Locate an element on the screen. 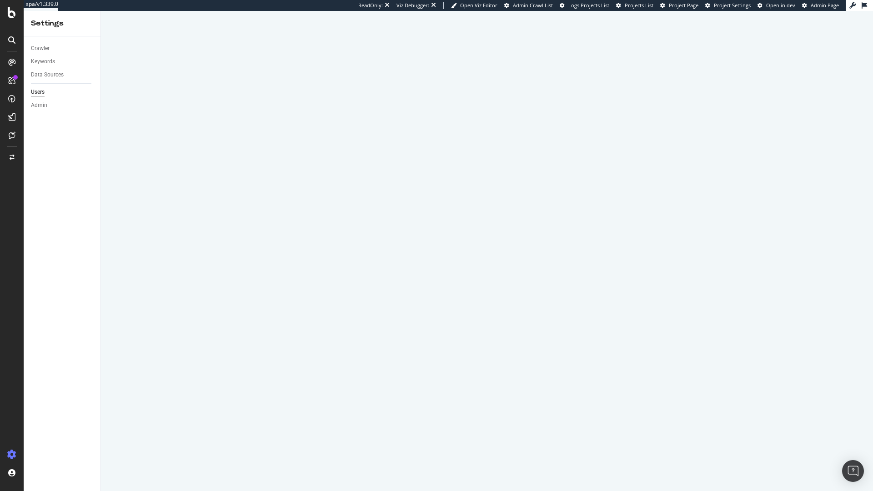 The image size is (873, 491). a: Project Page is located at coordinates (680, 5).